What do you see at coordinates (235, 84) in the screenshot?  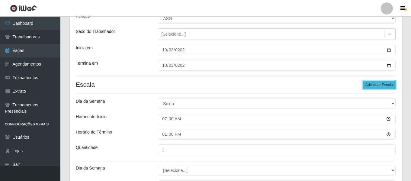 I see `h4: Escala` at bounding box center [235, 84].